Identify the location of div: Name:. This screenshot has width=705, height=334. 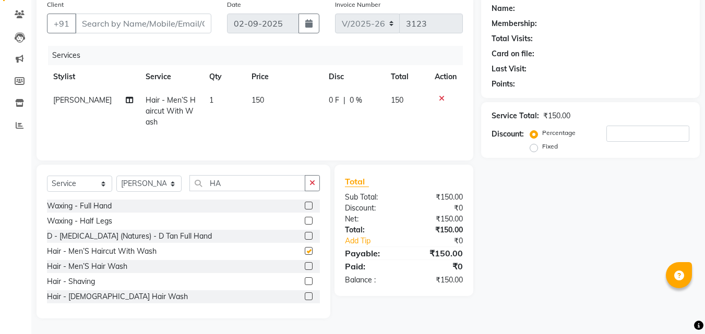
(503, 8).